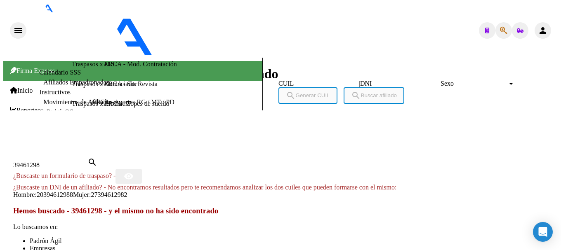 The height and width of the screenshot is (250, 561). I want to click on span: ¿Buscaste un formulario de traspaso? -, so click(64, 176).